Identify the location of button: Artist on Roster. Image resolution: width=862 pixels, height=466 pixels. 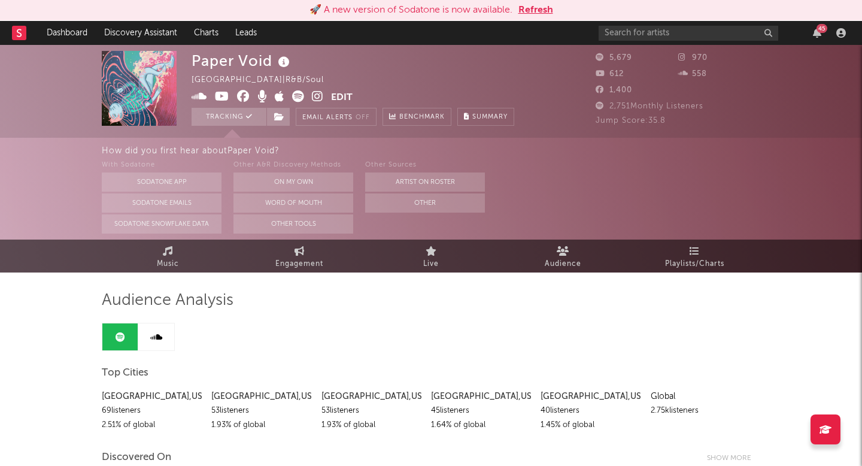
(425, 182).